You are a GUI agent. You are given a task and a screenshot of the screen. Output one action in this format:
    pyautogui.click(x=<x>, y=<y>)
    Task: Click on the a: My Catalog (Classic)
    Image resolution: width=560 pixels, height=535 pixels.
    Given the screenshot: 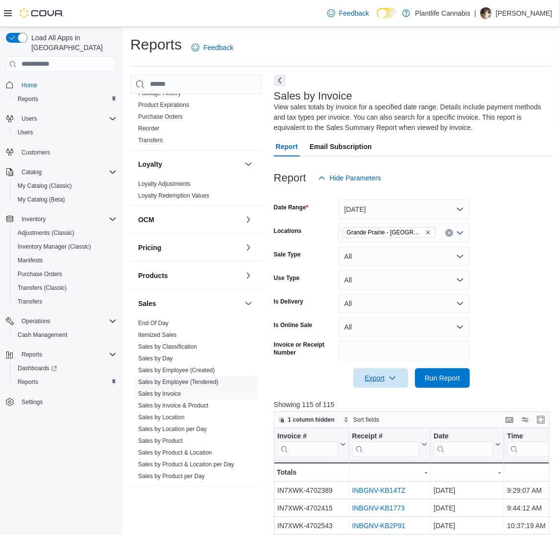 What is the action you would take?
    pyautogui.click(x=45, y=186)
    